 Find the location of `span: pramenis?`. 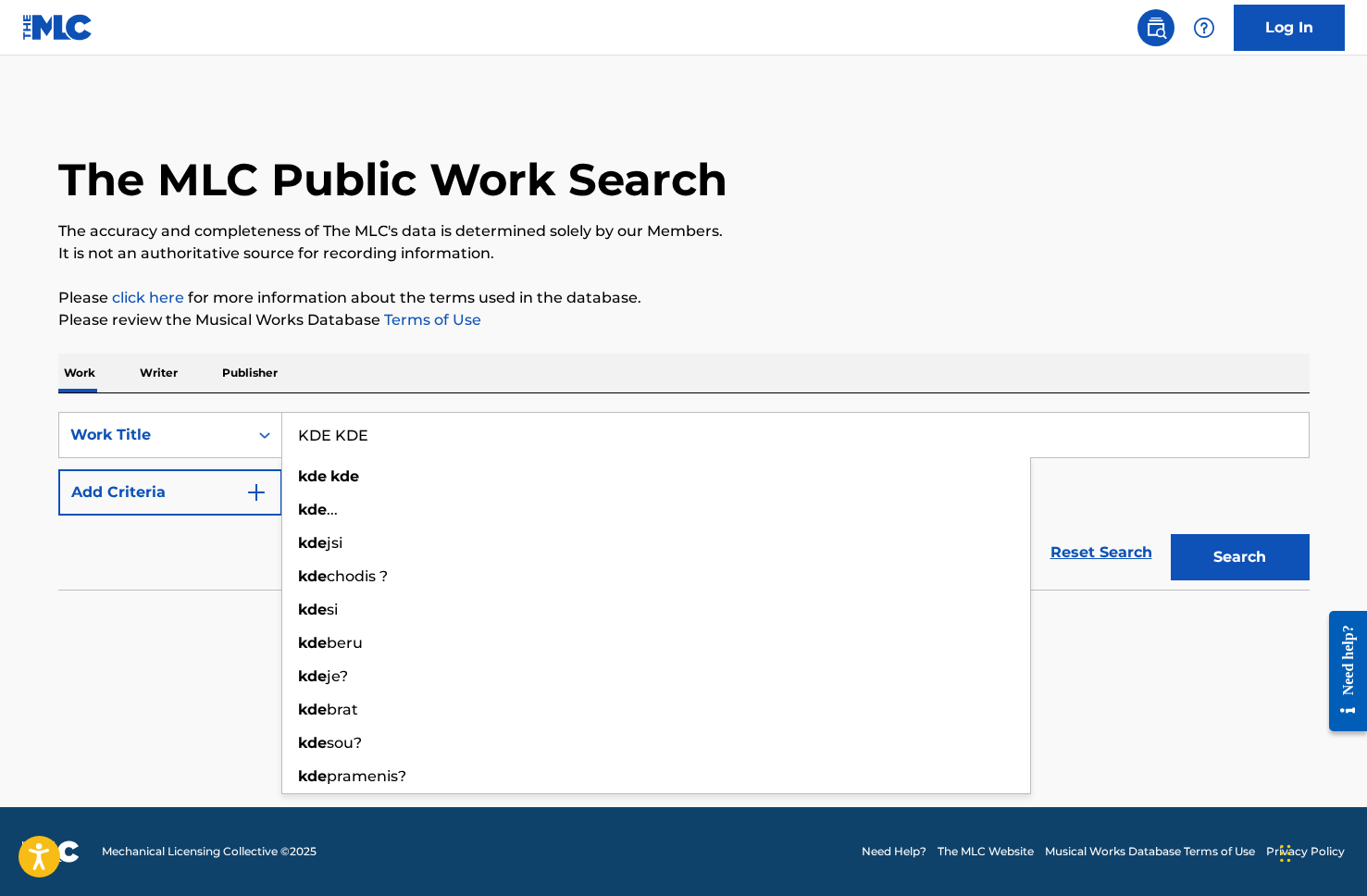

span: pramenis? is located at coordinates (366, 776).